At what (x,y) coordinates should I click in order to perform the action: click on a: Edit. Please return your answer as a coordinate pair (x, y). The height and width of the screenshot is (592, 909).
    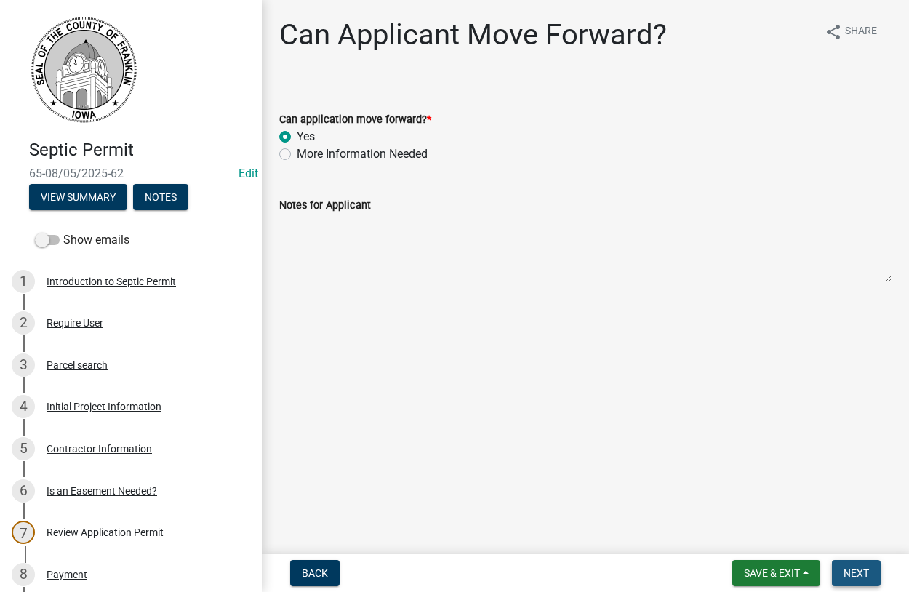
    Looking at the image, I should click on (248, 173).